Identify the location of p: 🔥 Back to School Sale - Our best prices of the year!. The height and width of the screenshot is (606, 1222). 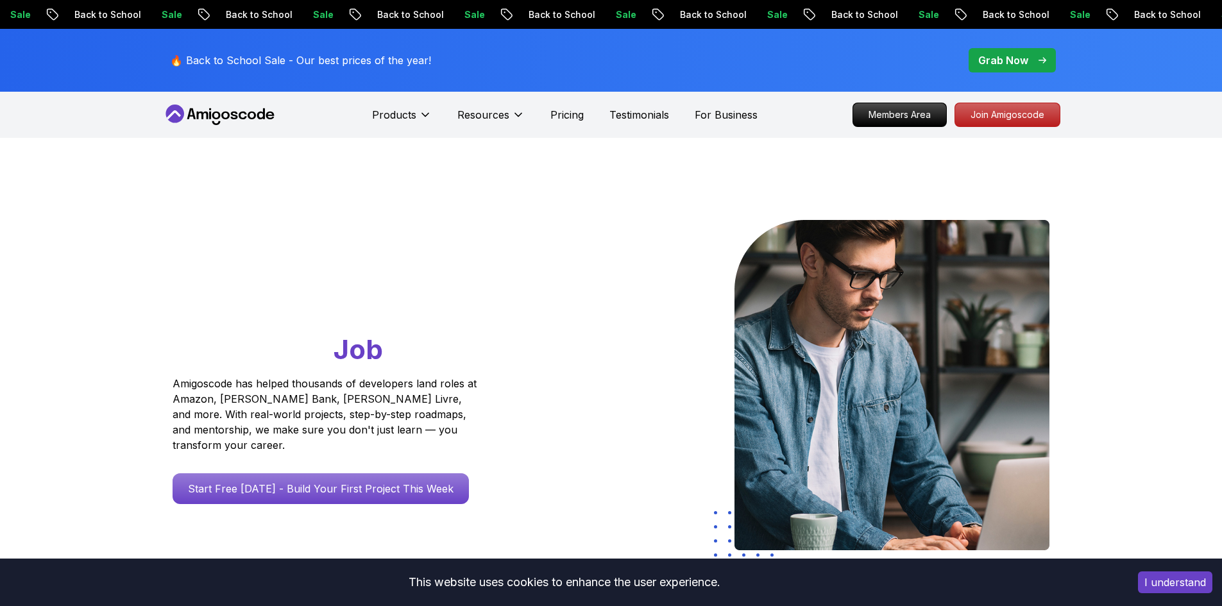
(300, 60).